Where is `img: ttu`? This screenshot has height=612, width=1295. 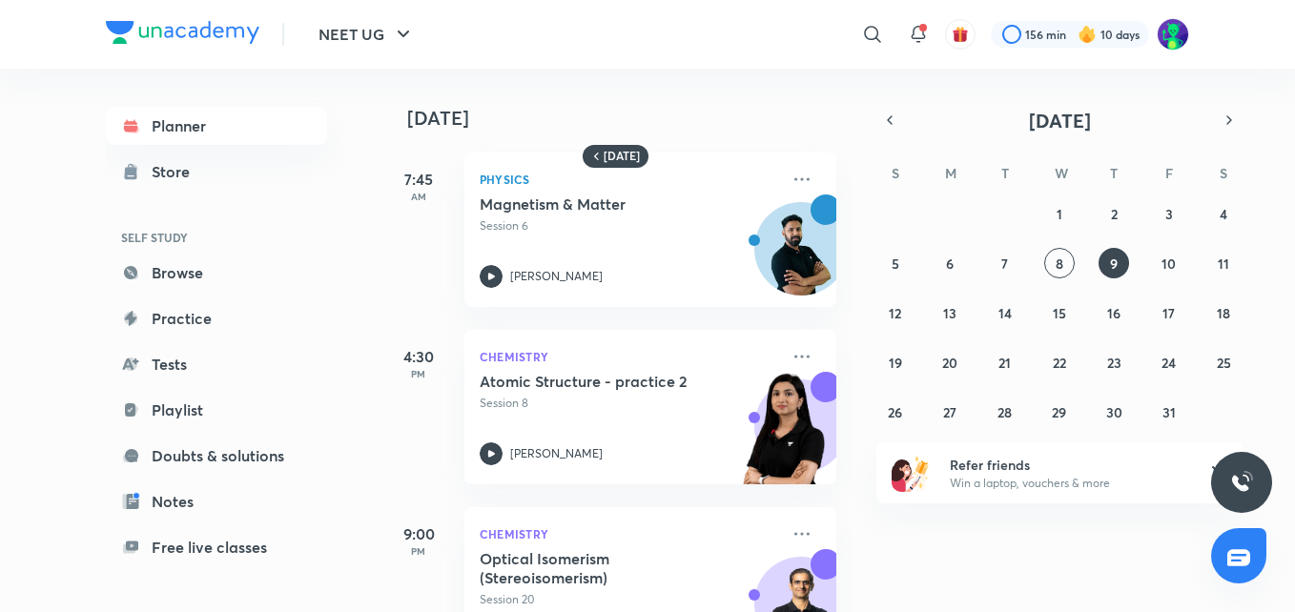 img: ttu is located at coordinates (1242, 483).